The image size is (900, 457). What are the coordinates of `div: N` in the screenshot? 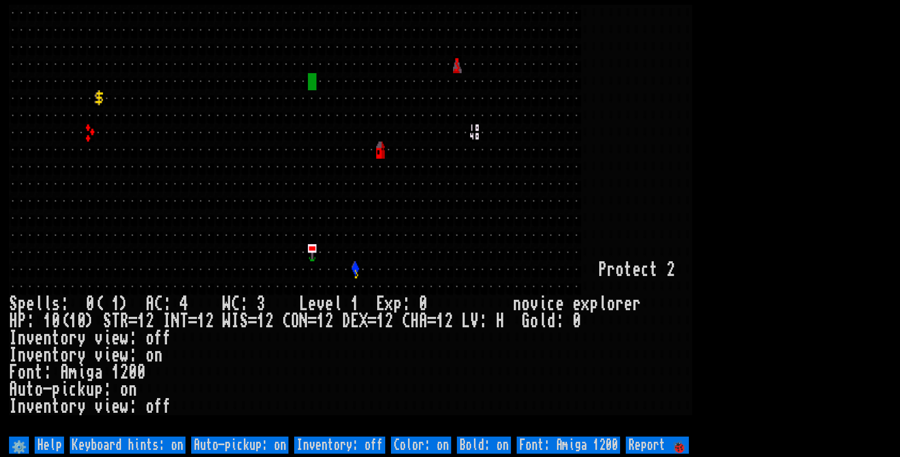 It's located at (176, 321).